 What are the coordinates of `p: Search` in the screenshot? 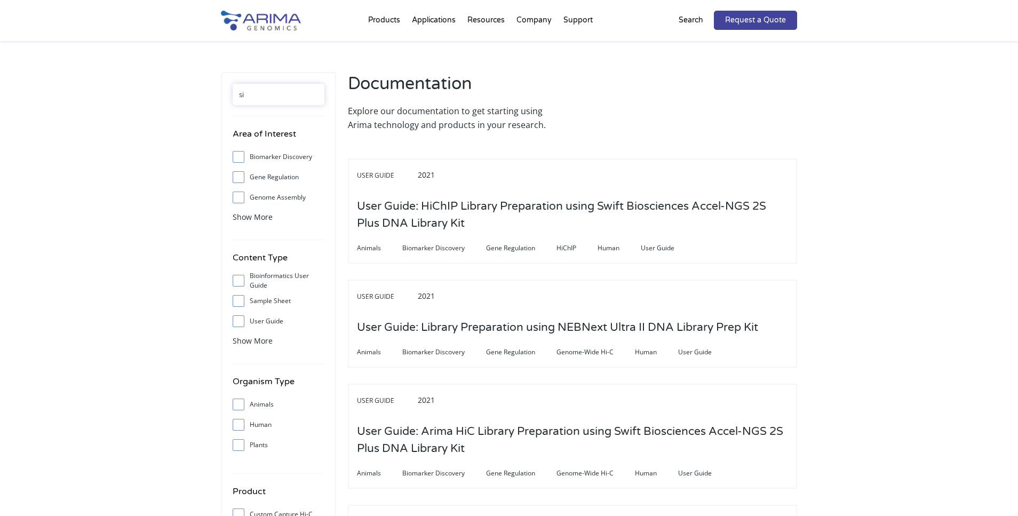 It's located at (691, 20).